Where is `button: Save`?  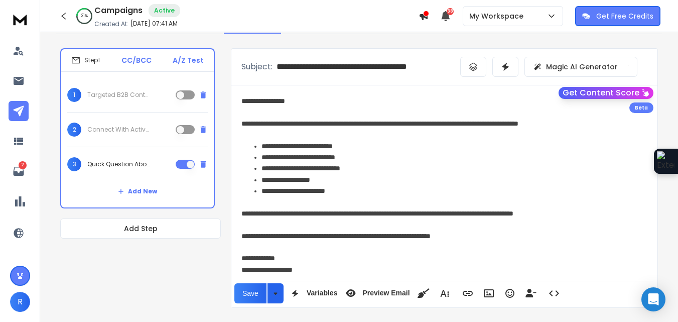
button: Save is located at coordinates (251, 293).